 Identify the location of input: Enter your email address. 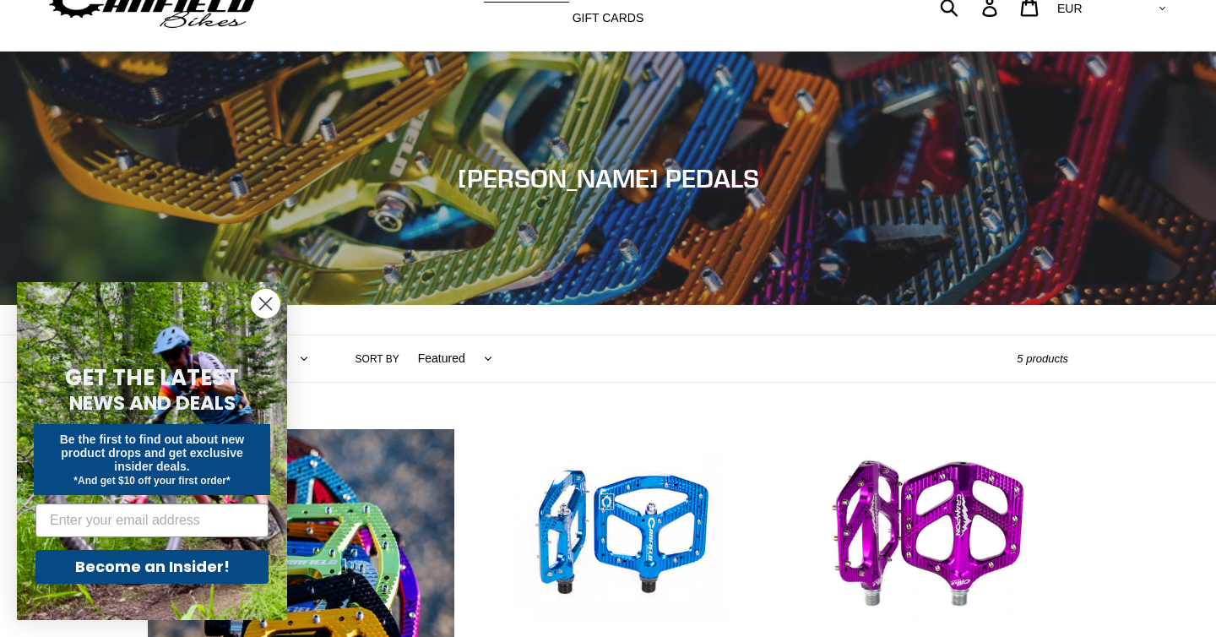
(152, 520).